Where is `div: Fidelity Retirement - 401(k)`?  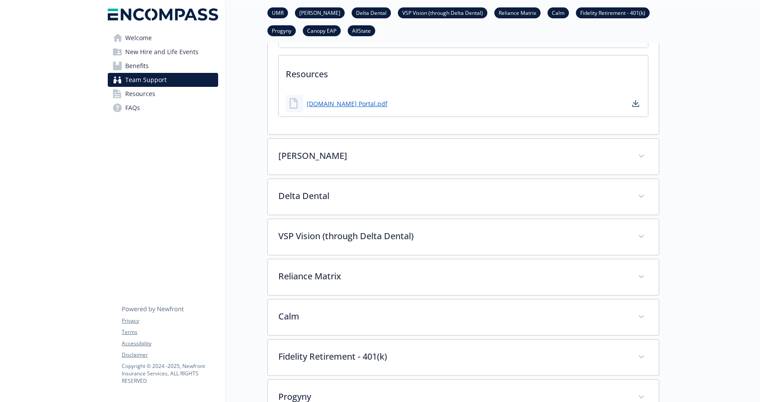
div: Fidelity Retirement - 401(k) is located at coordinates (463, 357).